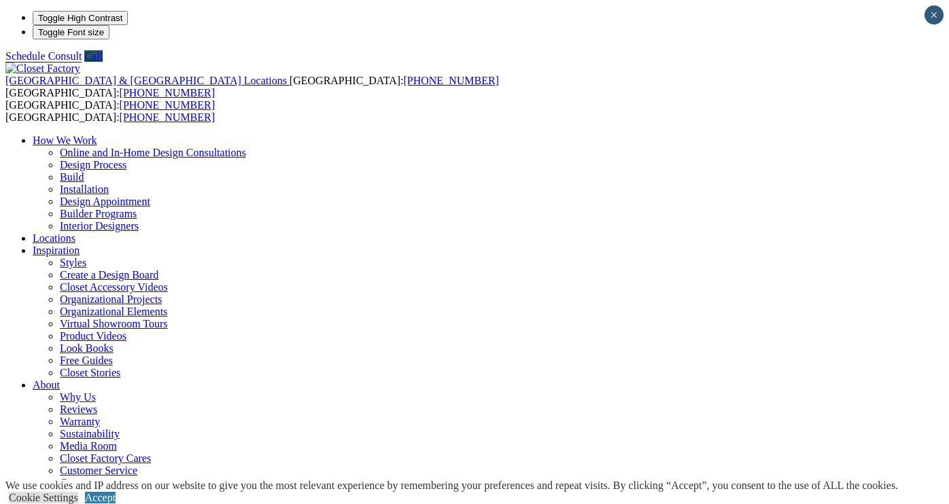 The width and height of the screenshot is (949, 504). I want to click on a: Free Guides, so click(86, 360).